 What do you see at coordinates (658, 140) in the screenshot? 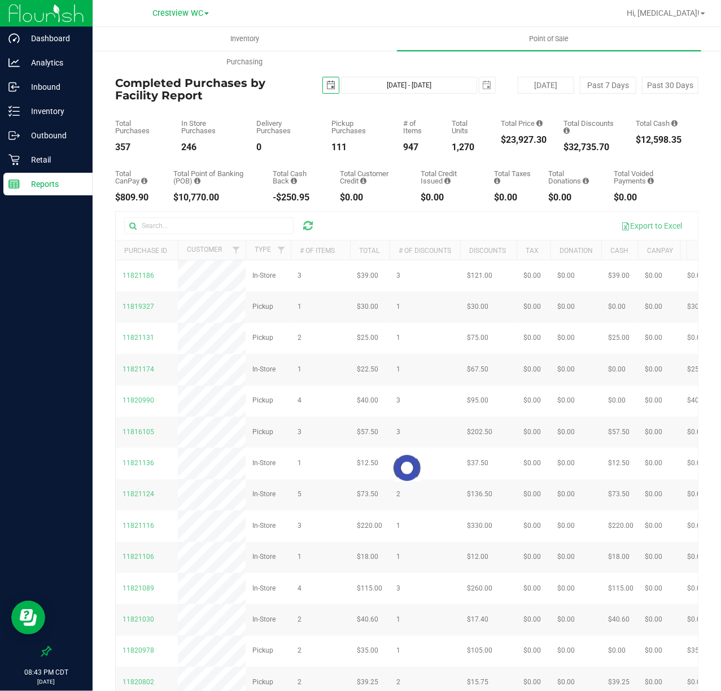
I see `div: $12,598.35` at bounding box center [658, 140].